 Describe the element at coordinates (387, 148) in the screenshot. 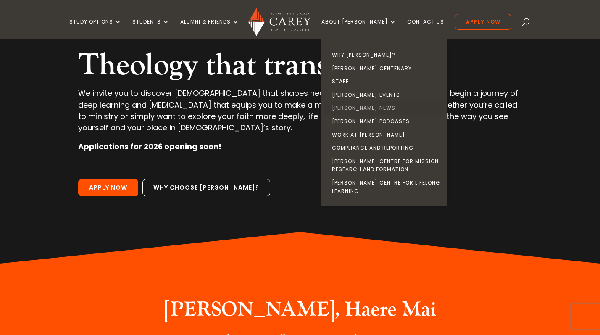

I see `a: Compliance and Reporting` at that location.